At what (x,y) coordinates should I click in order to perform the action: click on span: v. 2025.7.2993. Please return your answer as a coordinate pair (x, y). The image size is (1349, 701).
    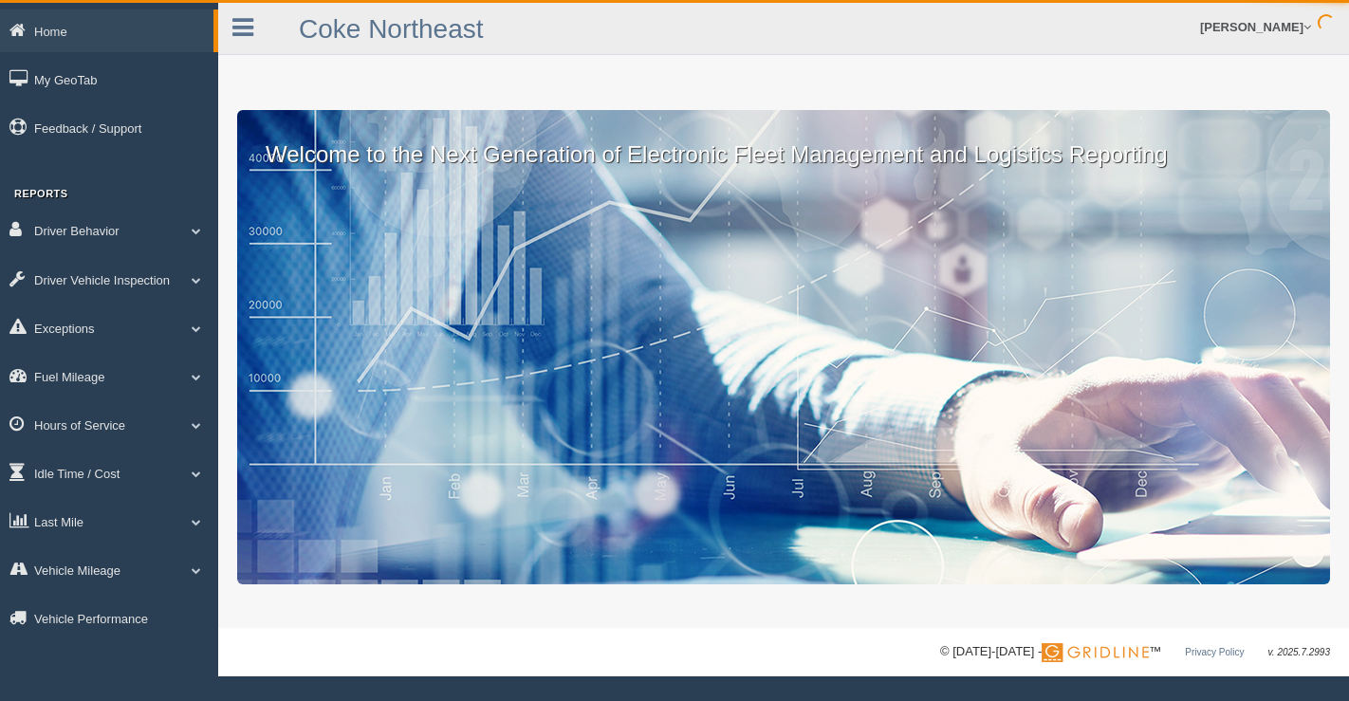
    Looking at the image, I should click on (1298, 652).